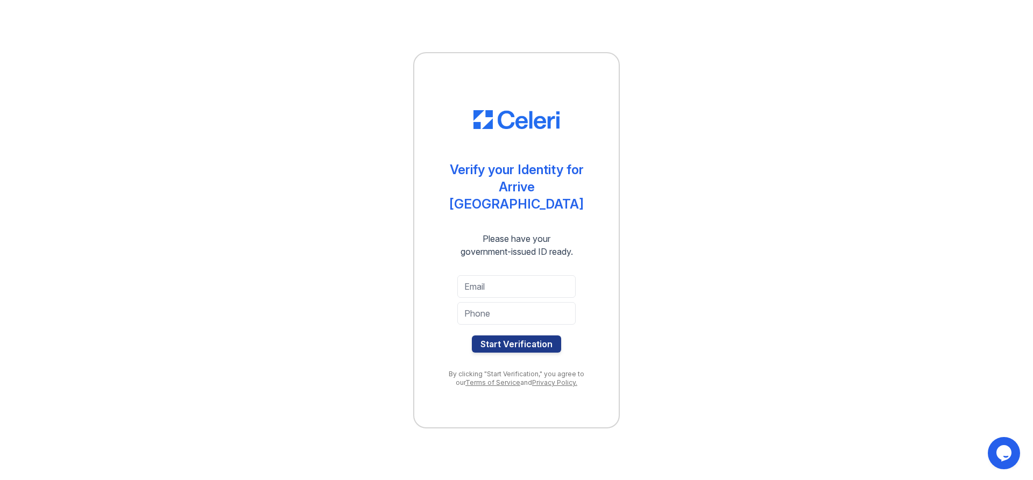 This screenshot has height=480, width=1033. I want to click on input: Phone, so click(516, 314).